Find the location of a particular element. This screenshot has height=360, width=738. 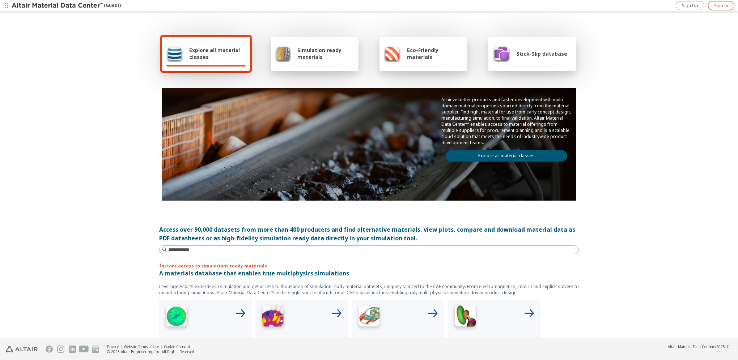

div: (v2025.1) is located at coordinates (699, 347).